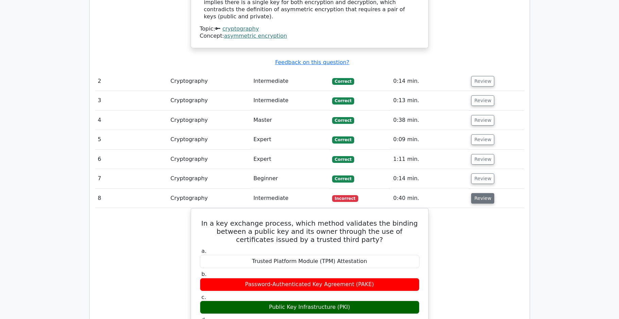 The image size is (619, 319). I want to click on td: Master, so click(289, 120).